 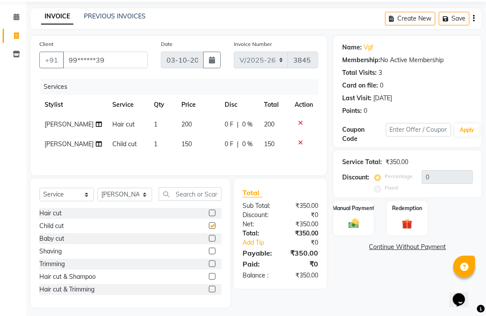 I want to click on label: Percentage, so click(x=399, y=176).